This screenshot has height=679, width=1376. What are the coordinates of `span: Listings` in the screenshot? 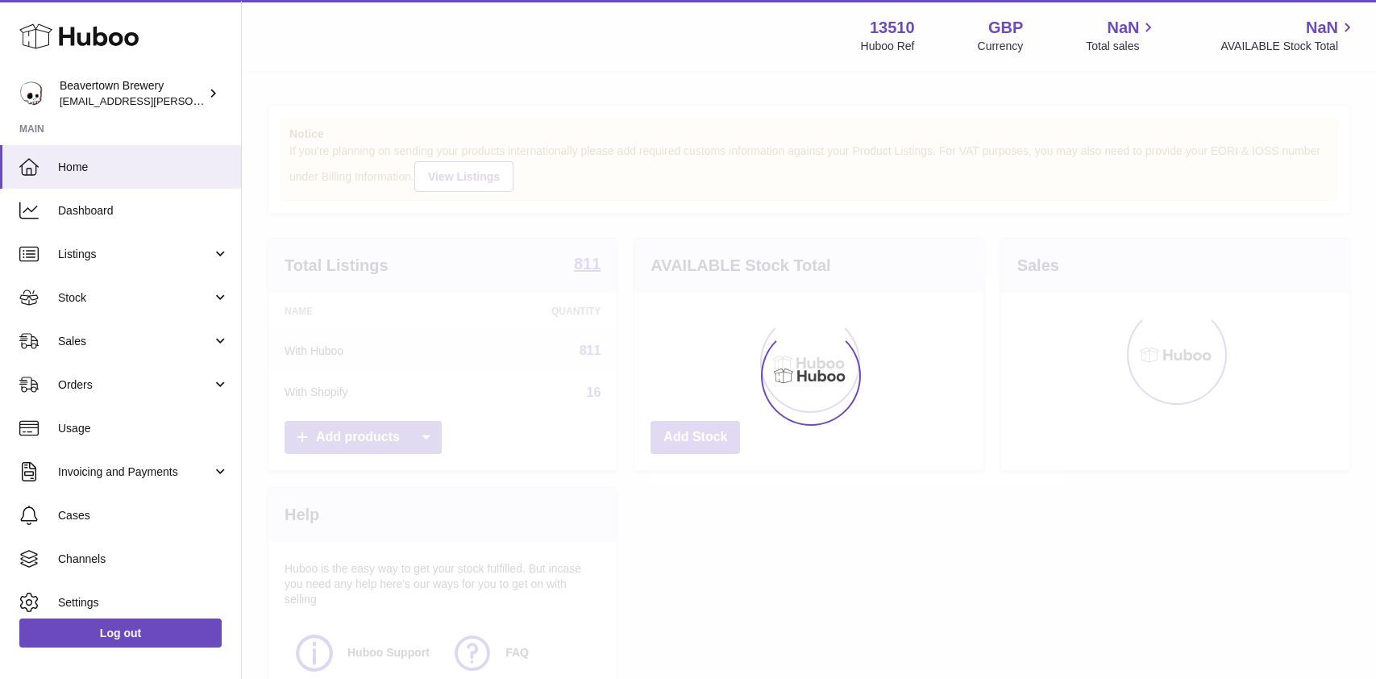 It's located at (135, 254).